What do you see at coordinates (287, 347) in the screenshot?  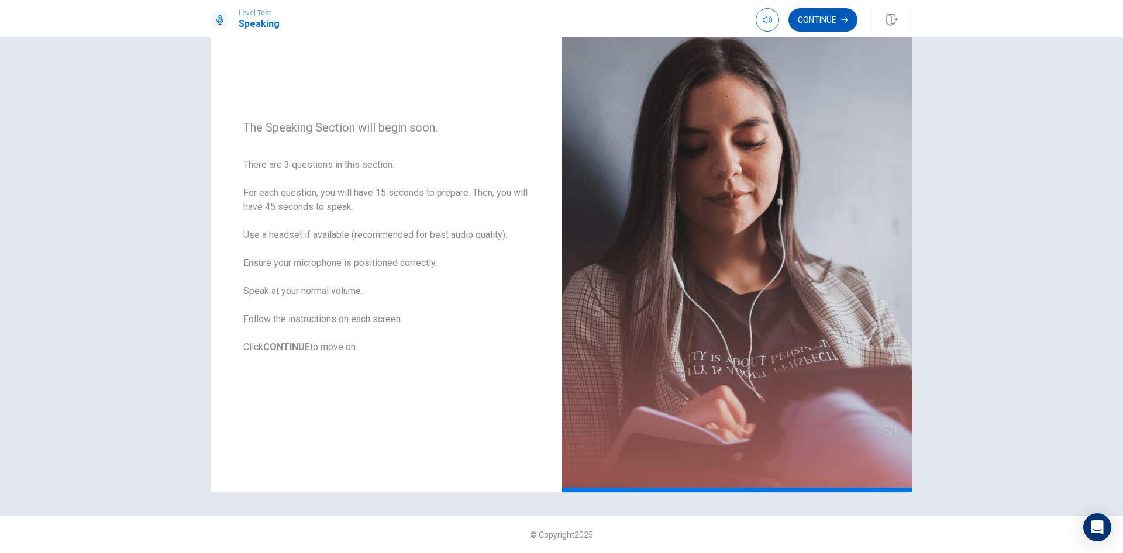 I see `b: CONTINUE` at bounding box center [287, 347].